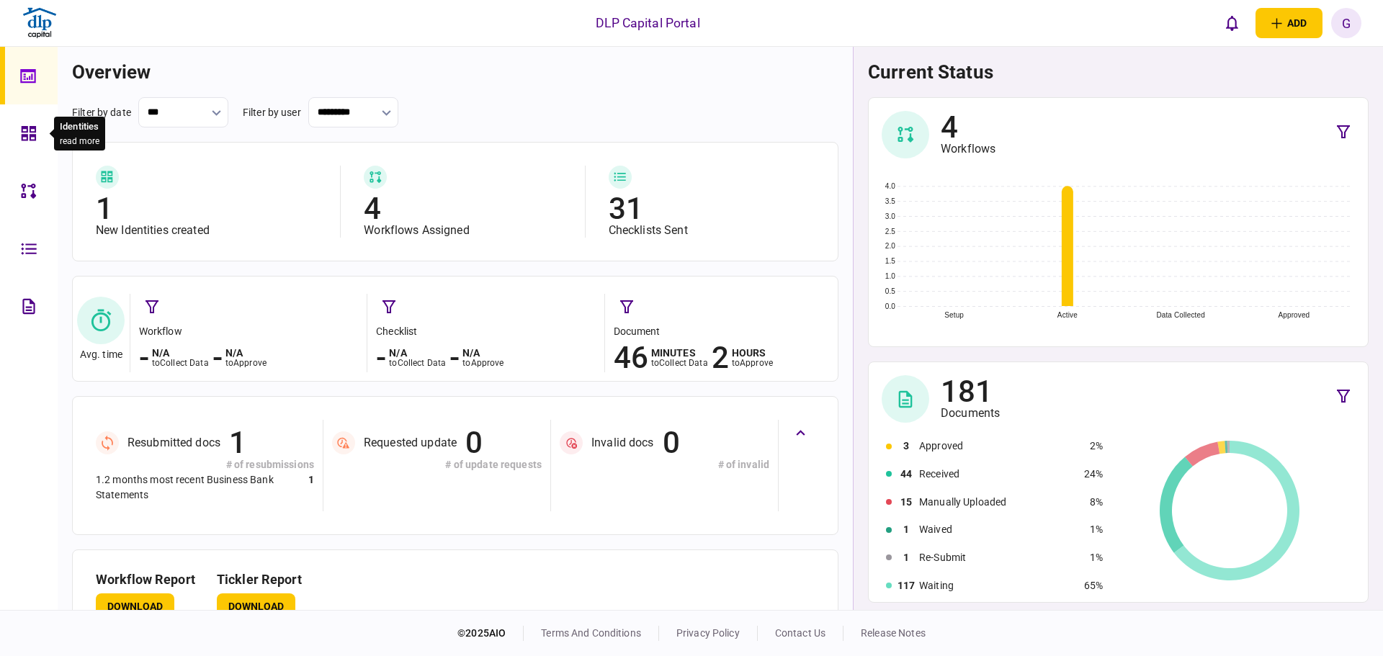  What do you see at coordinates (145, 580) in the screenshot?
I see `h3: workflow report` at bounding box center [145, 580].